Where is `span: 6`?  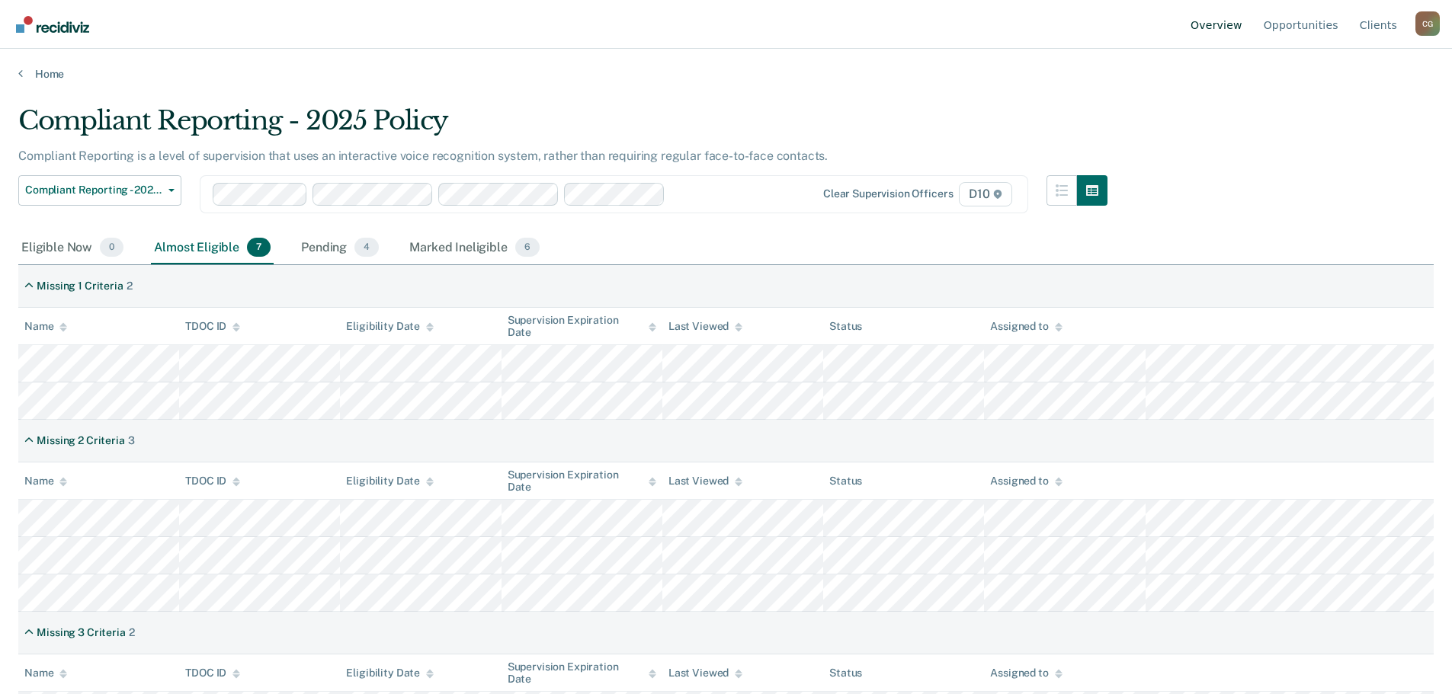
span: 6 is located at coordinates (527, 248).